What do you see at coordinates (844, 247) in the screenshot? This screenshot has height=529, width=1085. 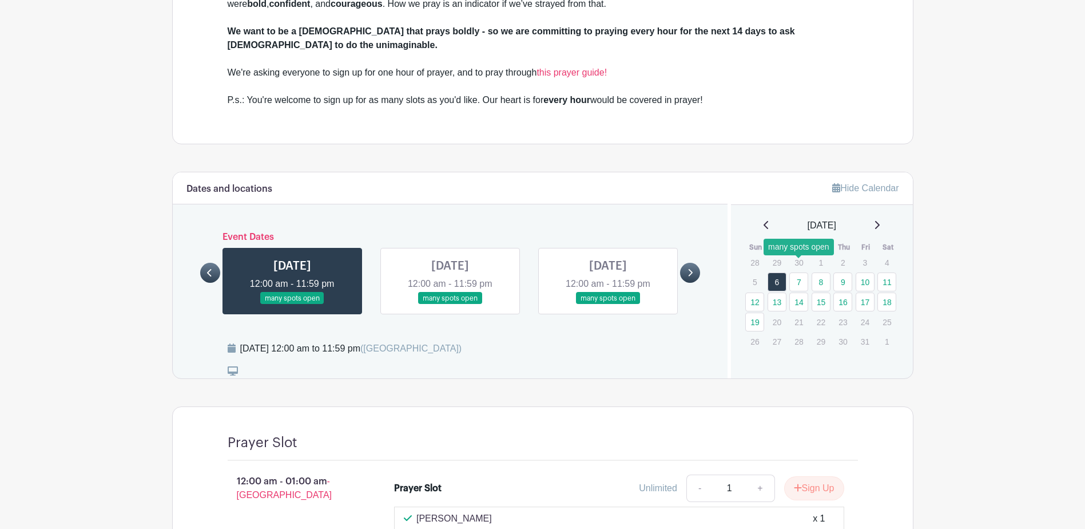 I see `th: Thu` at bounding box center [844, 247].